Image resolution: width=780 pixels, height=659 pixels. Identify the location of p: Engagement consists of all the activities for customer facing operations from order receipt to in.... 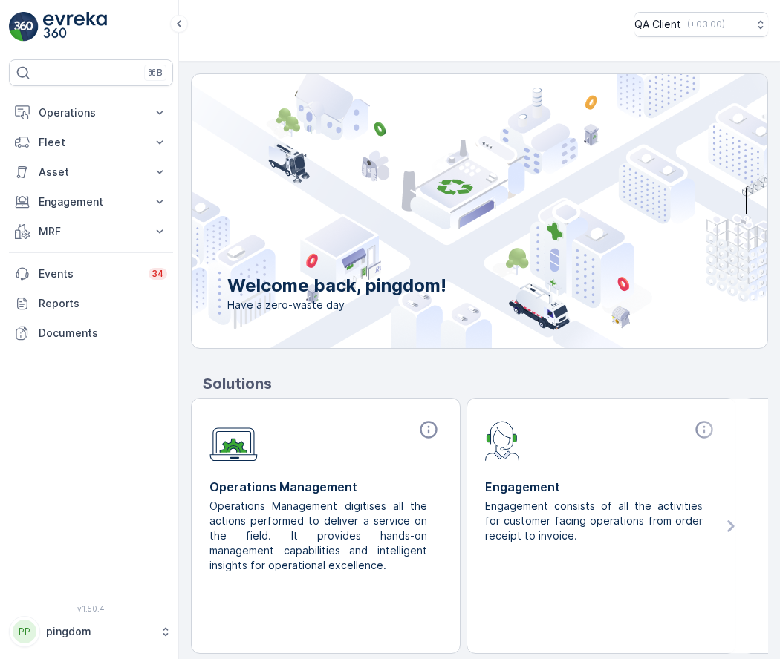
(595, 521).